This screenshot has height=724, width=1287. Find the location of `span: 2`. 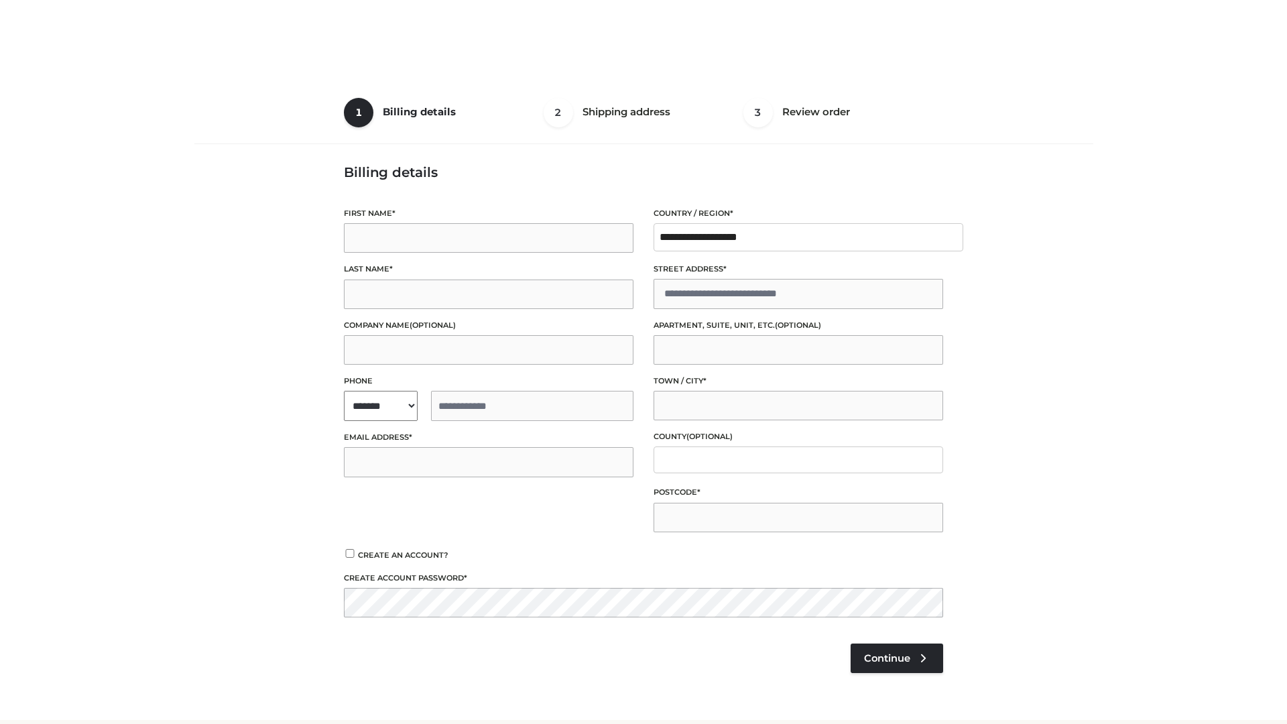

span: 2 is located at coordinates (558, 113).